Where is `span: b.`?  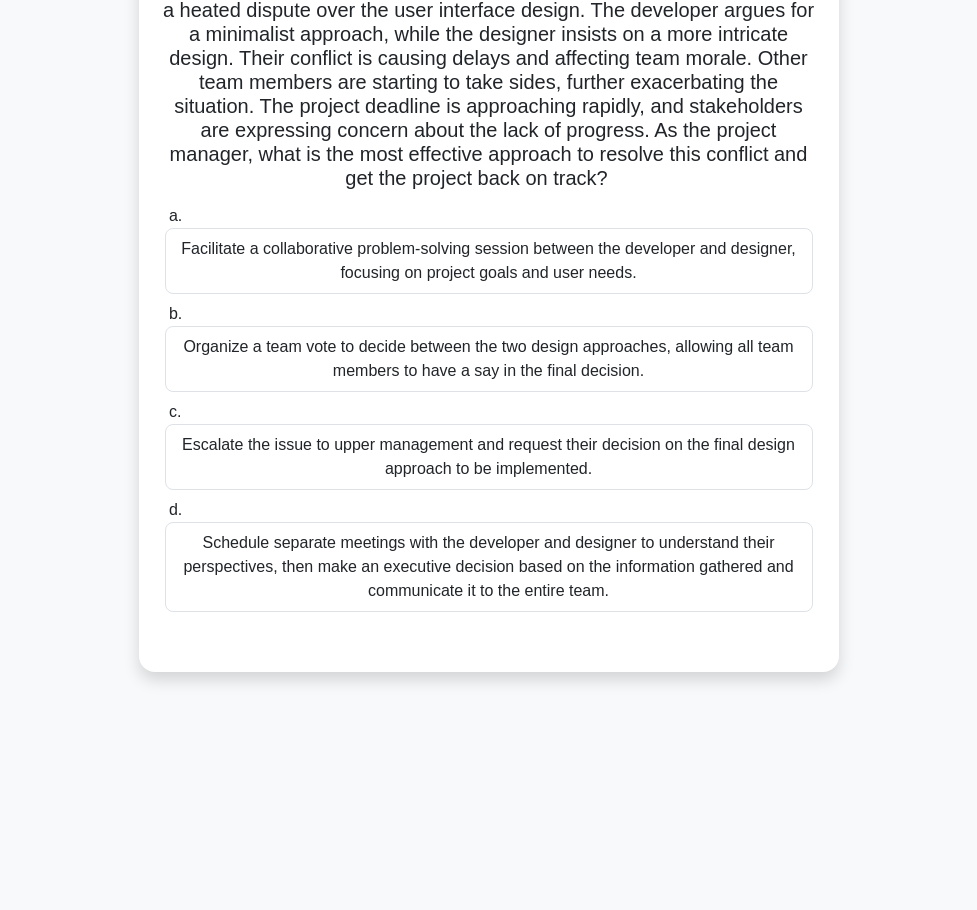
span: b. is located at coordinates (175, 313).